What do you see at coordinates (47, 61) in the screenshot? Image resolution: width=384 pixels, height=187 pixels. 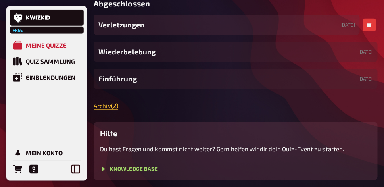 I see `a: Quiz Sammlung` at bounding box center [47, 61].